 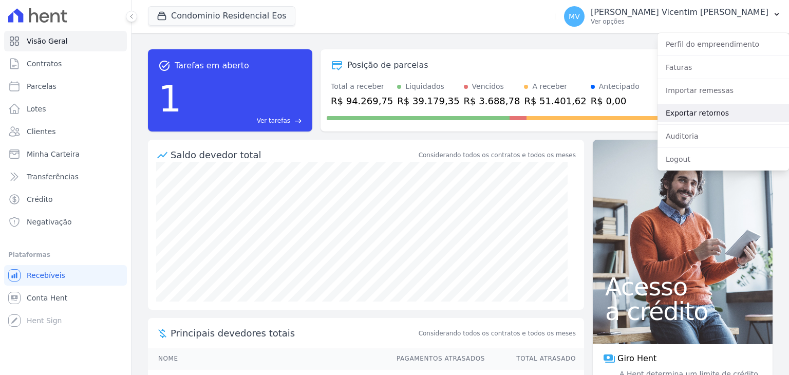 I want to click on a: Conta Hent, so click(x=65, y=298).